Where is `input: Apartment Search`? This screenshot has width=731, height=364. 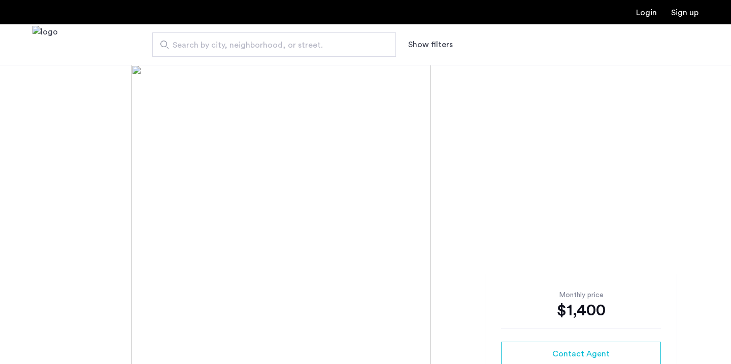
input: Apartment Search is located at coordinates (274, 45).